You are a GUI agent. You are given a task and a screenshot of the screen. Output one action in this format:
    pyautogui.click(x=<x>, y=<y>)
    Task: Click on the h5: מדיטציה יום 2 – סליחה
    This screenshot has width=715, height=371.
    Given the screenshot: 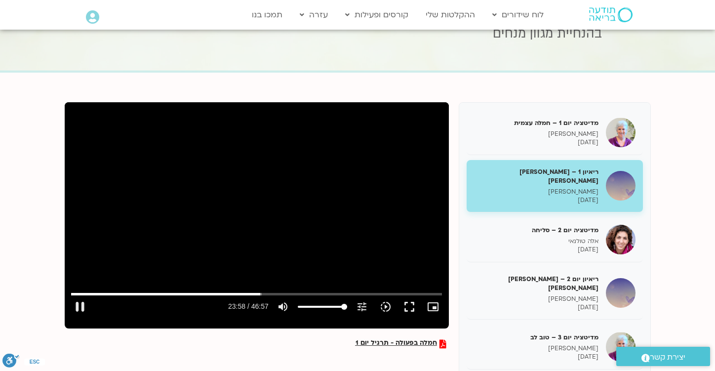 What is the action you would take?
    pyautogui.click(x=536, y=230)
    